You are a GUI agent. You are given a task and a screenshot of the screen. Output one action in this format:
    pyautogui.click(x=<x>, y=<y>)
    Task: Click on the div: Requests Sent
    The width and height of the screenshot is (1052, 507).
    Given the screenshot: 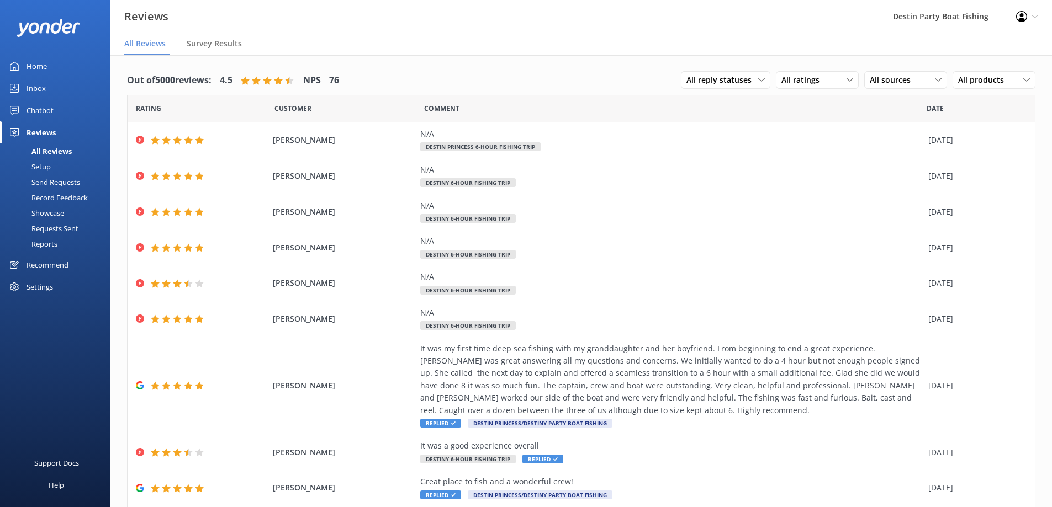 What is the action you would take?
    pyautogui.click(x=43, y=229)
    